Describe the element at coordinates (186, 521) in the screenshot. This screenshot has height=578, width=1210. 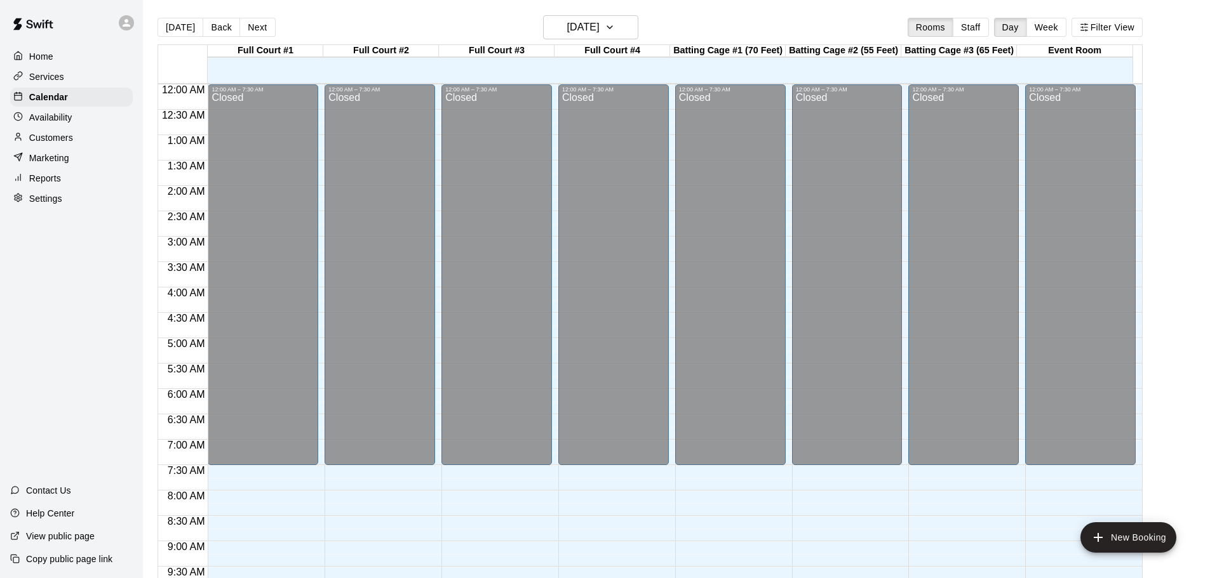
I see `span: 8:30 AM` at that location.